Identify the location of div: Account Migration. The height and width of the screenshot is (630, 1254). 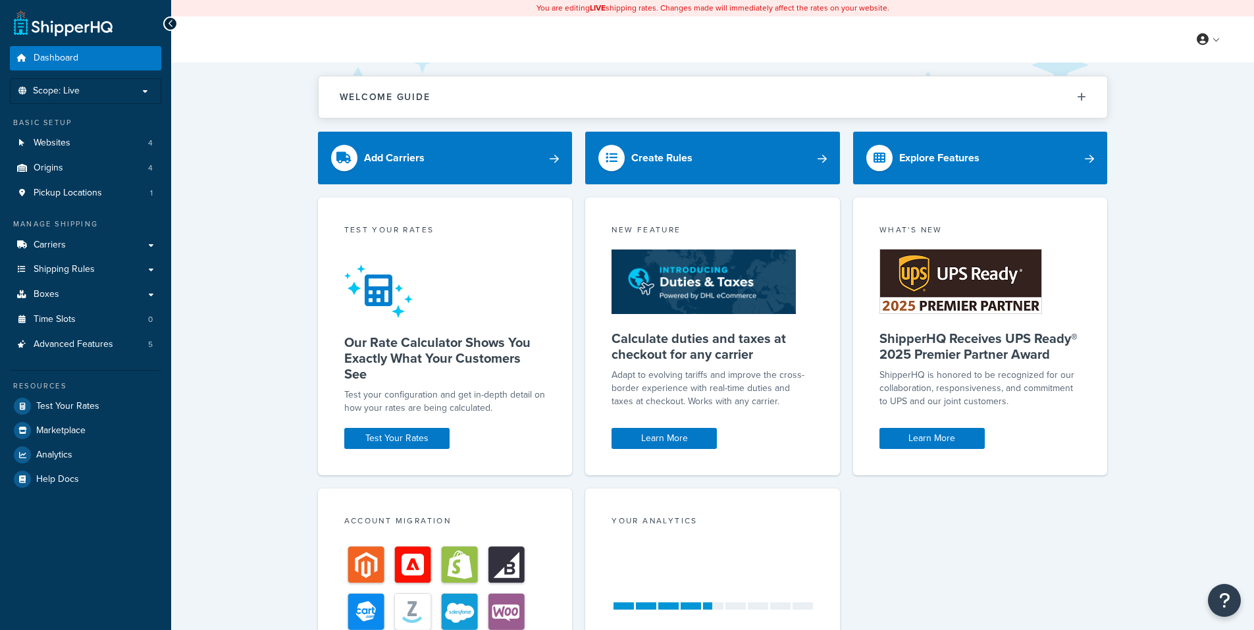
(445, 522).